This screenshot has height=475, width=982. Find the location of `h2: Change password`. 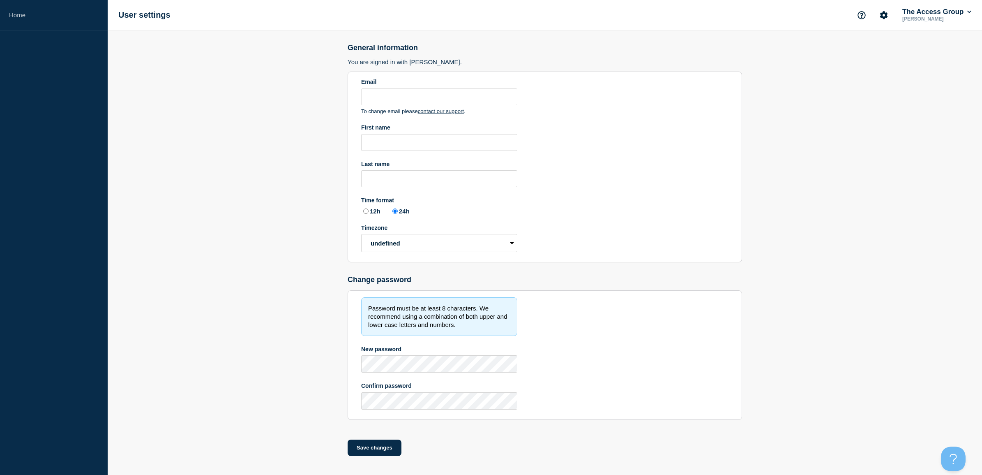

h2: Change password is located at coordinates (545, 280).